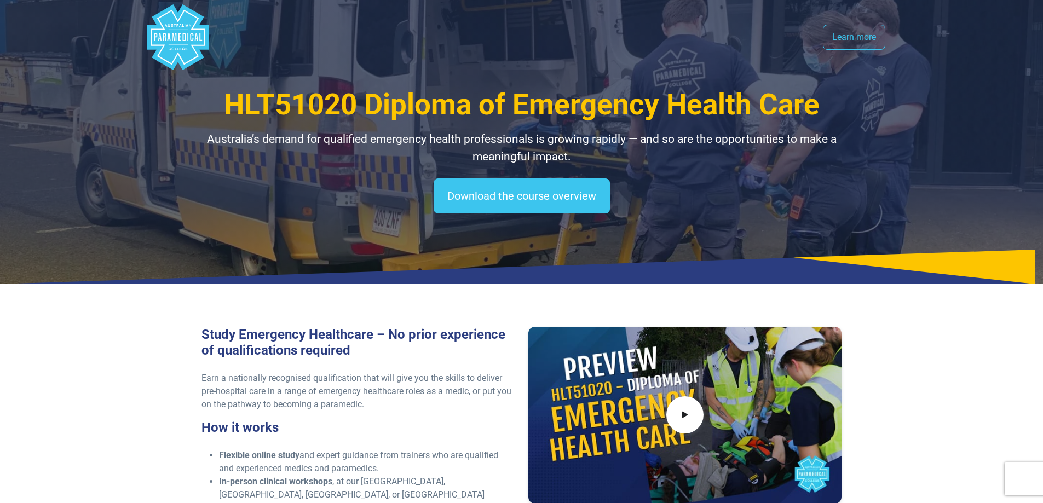  What do you see at coordinates (358, 343) in the screenshot?
I see `h3: Study Emergency Healthcare – No prior experience of qualifications required` at bounding box center [358, 343].